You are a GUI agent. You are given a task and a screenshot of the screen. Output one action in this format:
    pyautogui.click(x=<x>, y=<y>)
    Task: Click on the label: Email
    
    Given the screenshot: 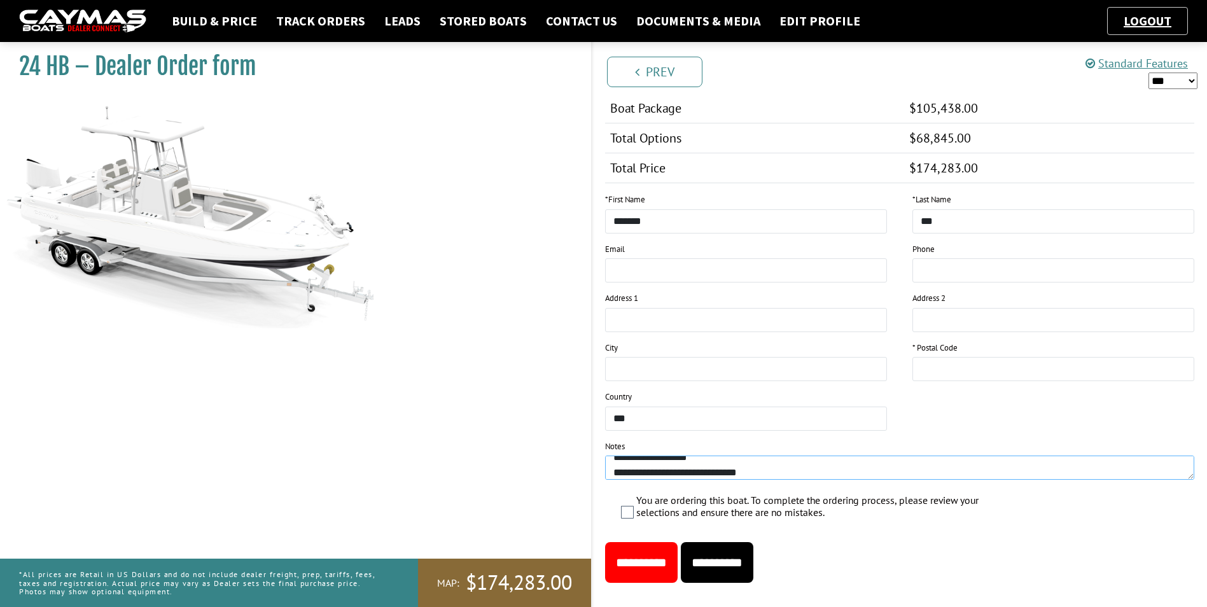 What is the action you would take?
    pyautogui.click(x=615, y=249)
    